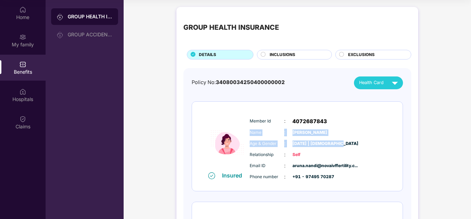 The width and height of the screenshot is (471, 219). Describe the element at coordinates (379, 83) in the screenshot. I see `button: Health Card` at that location.